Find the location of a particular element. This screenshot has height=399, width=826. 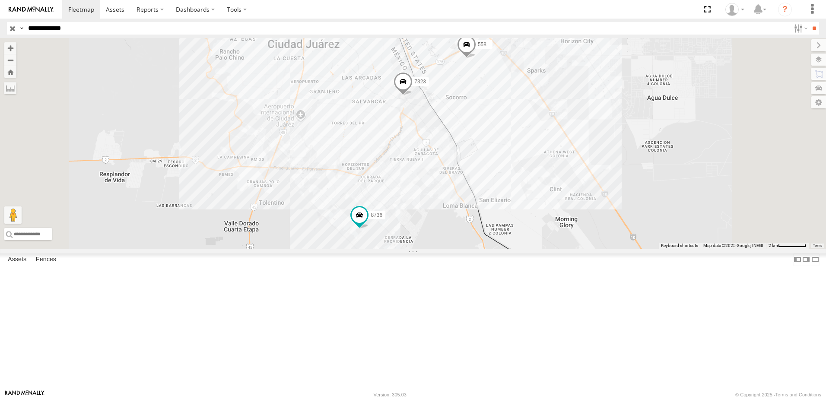

button: Zoom out is located at coordinates (10, 60).